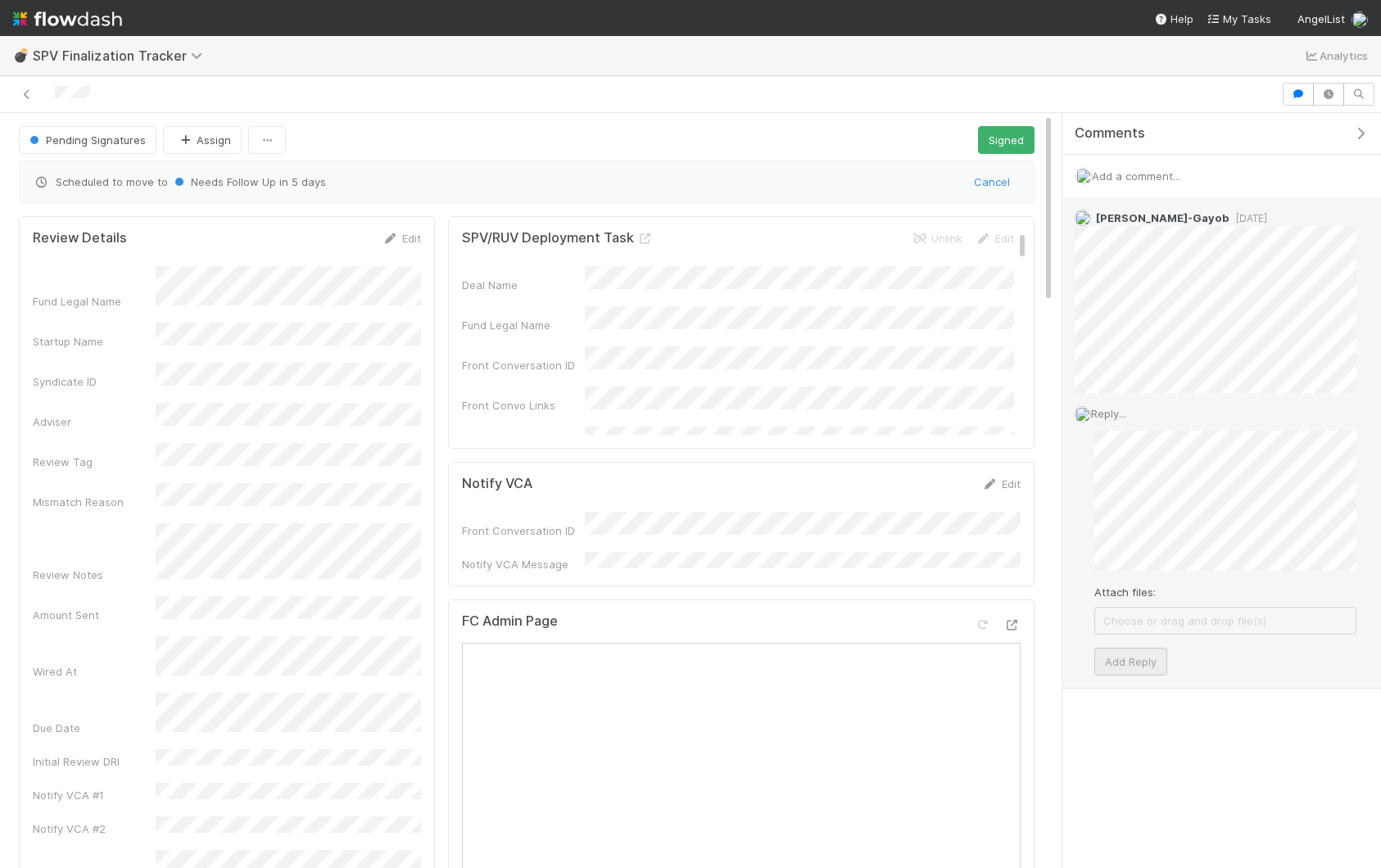 The width and height of the screenshot is (1381, 868). I want to click on button: Pending Signatures, so click(87, 140).